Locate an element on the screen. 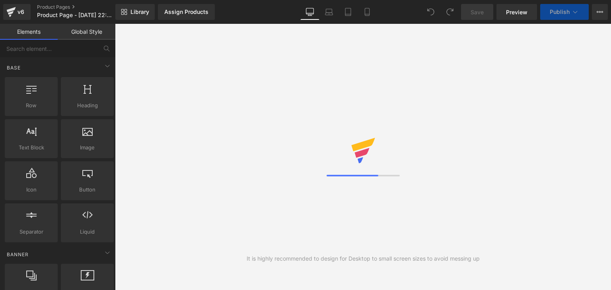 This screenshot has width=611, height=290. a: New Library is located at coordinates (135, 12).